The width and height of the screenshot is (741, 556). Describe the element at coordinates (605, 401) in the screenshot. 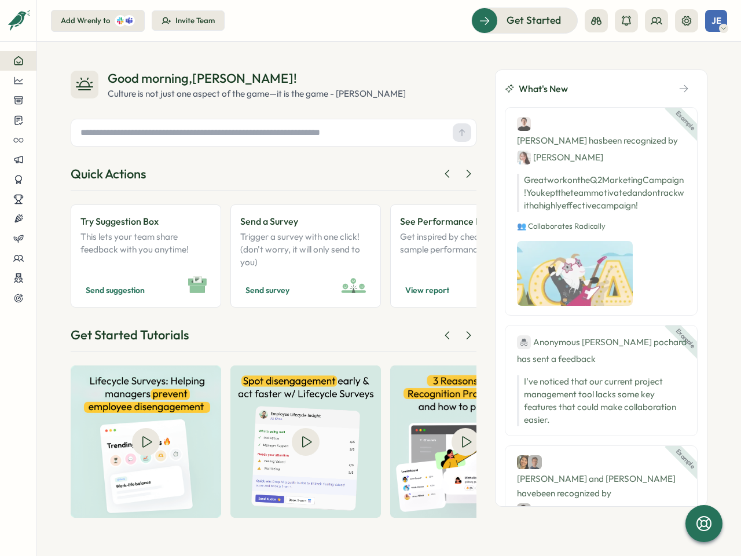

I see `p: I've noticed that our current project management tool lacks some key features that could make col...` at that location.